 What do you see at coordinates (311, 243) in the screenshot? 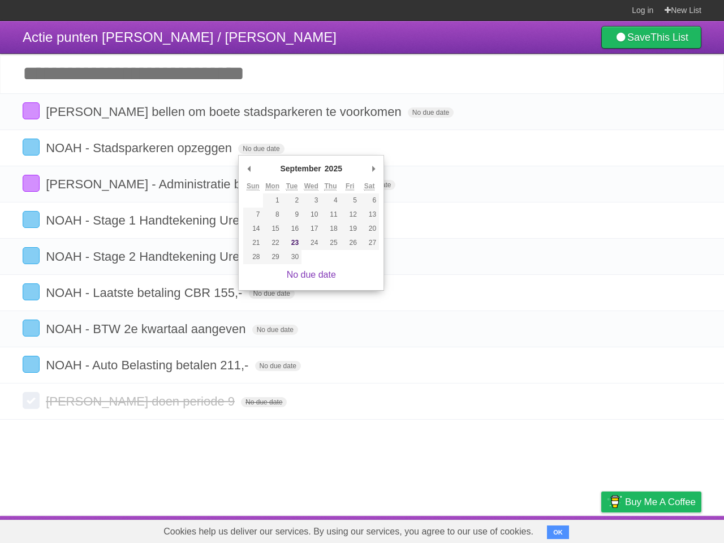
I see `button: 24` at bounding box center [311, 243].